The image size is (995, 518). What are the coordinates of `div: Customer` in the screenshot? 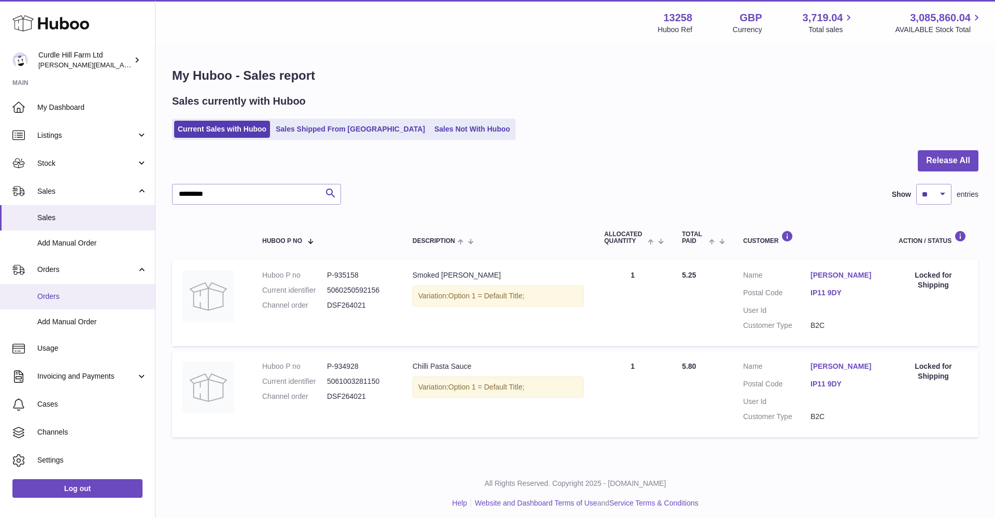 It's located at (811, 237).